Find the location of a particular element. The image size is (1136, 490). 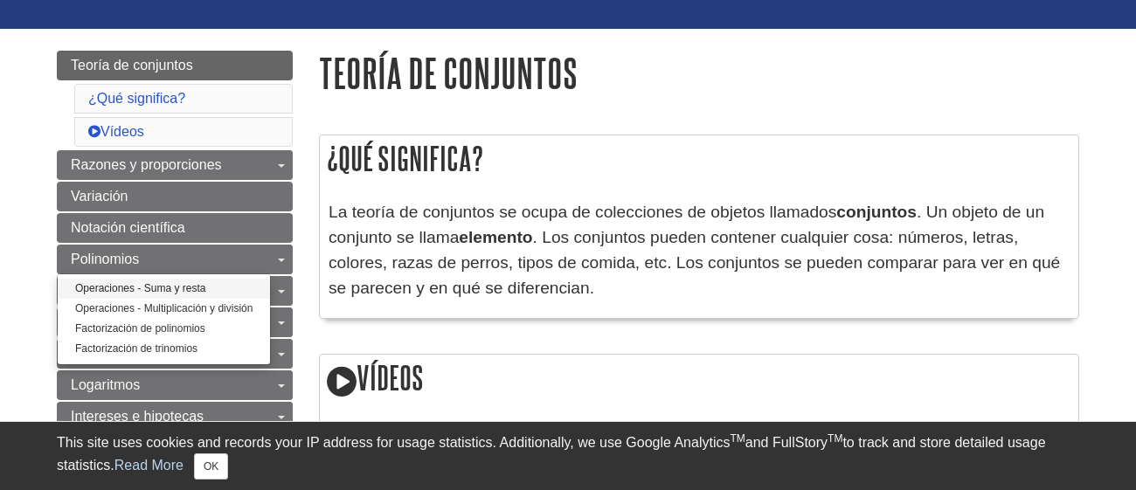

a: Factorización de trinomios is located at coordinates (163, 349).